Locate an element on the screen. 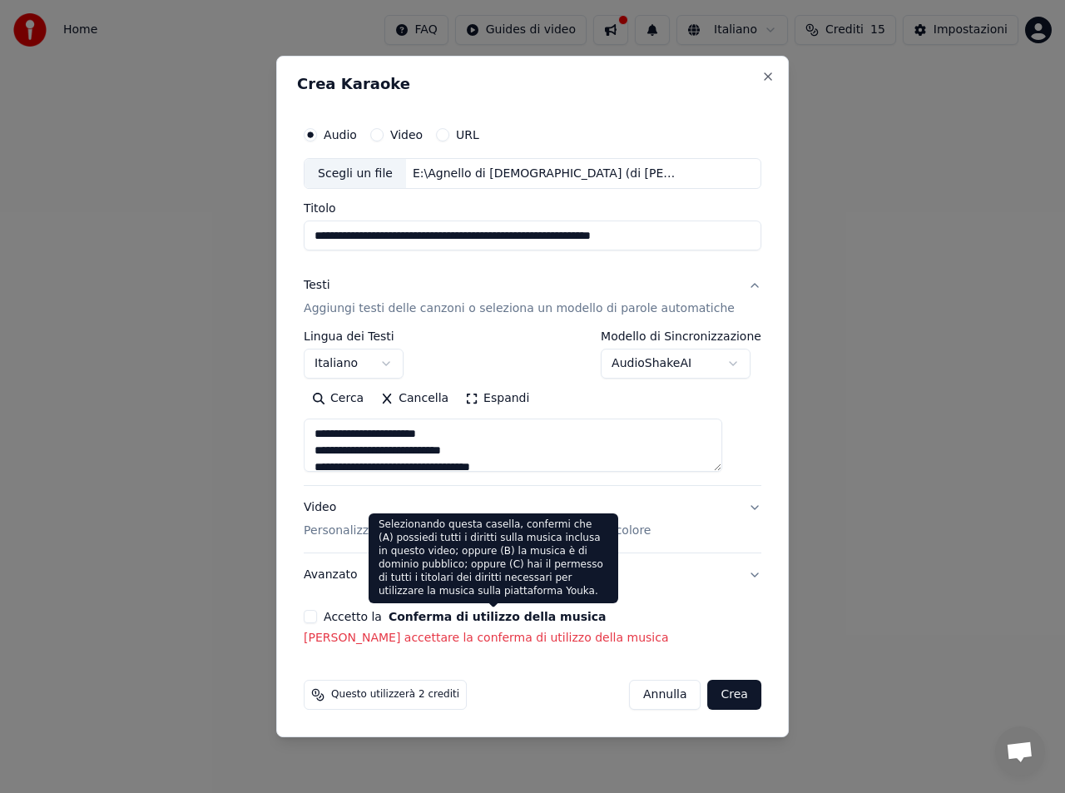 This screenshot has width=1065, height=793. p: Aggiungi testi delle canzoni o seleziona un modello di parole automatiche is located at coordinates (519, 310).